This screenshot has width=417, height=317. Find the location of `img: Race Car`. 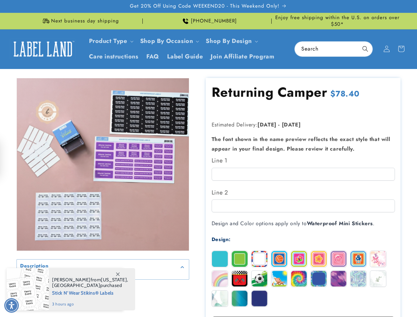

img: Race Car is located at coordinates (240, 279).